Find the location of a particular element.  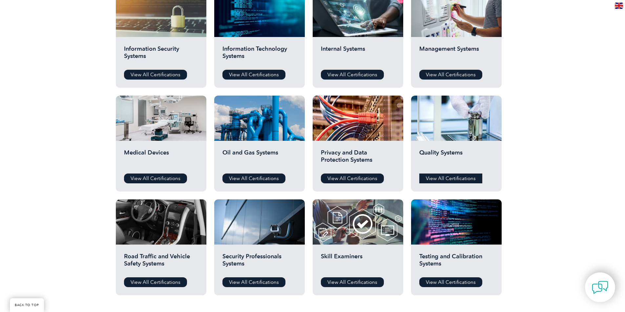

h2: Information Technology Systems is located at coordinates (259, 55).